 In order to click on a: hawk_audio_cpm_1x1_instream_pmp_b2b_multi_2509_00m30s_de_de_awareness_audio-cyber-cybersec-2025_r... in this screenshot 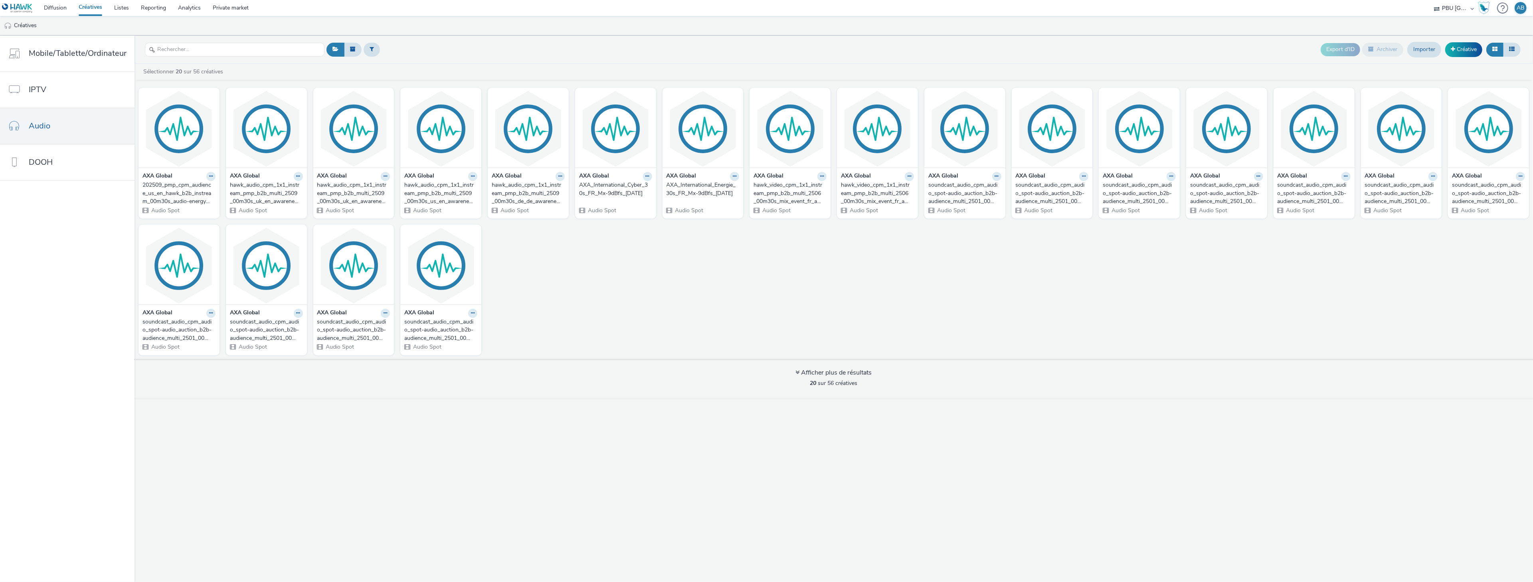, I will do `click(528, 193)`.